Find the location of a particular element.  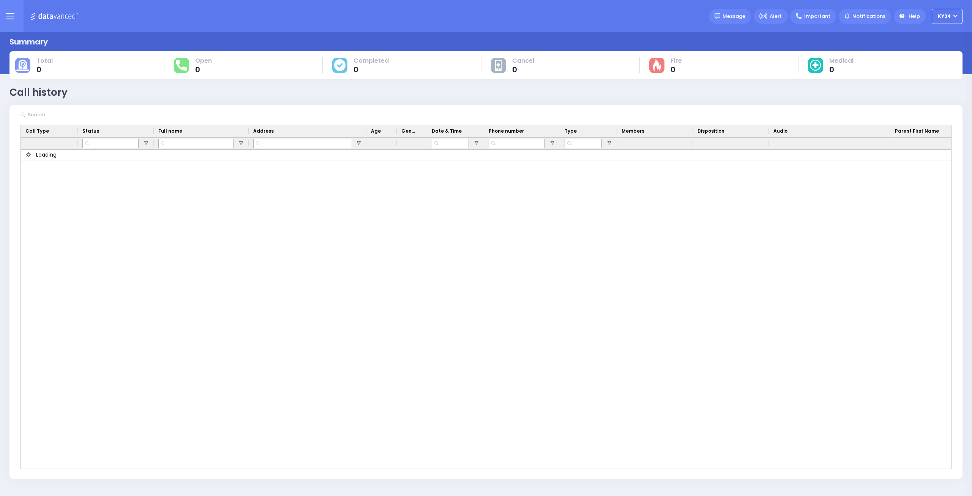

img: other-cause.svg is located at coordinates (499, 65).